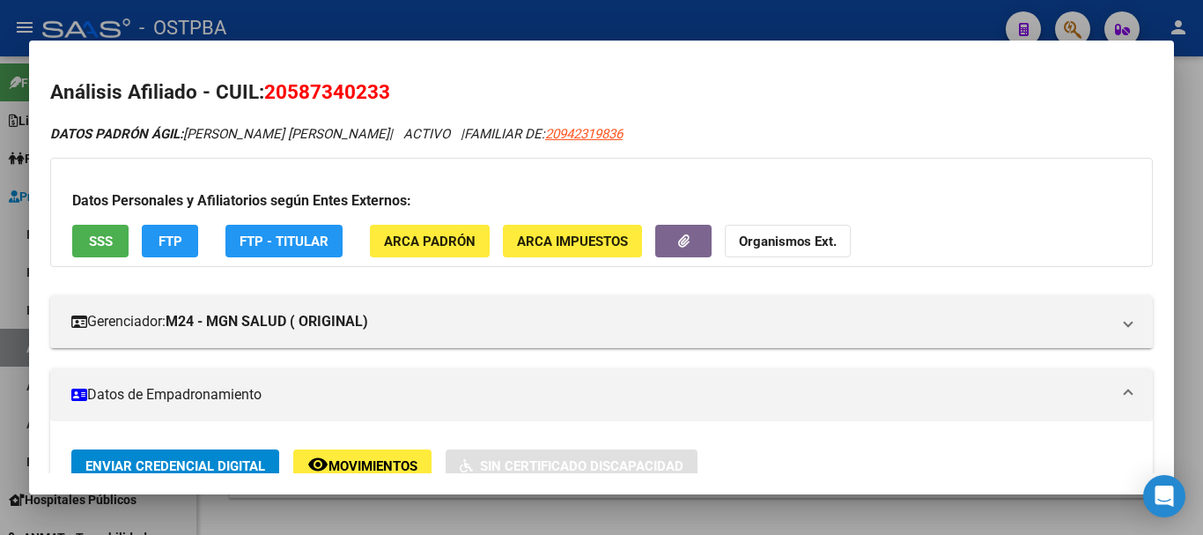  I want to click on button: Sin Certificado Discapacidad, so click(572, 465).